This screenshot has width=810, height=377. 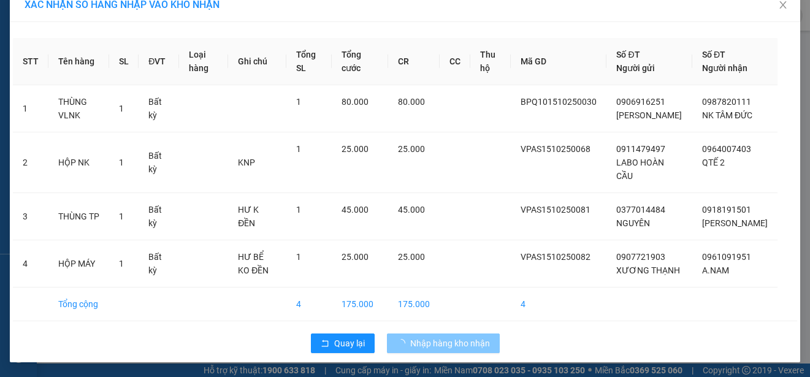 I want to click on span: BPQ101510250030, so click(x=559, y=102).